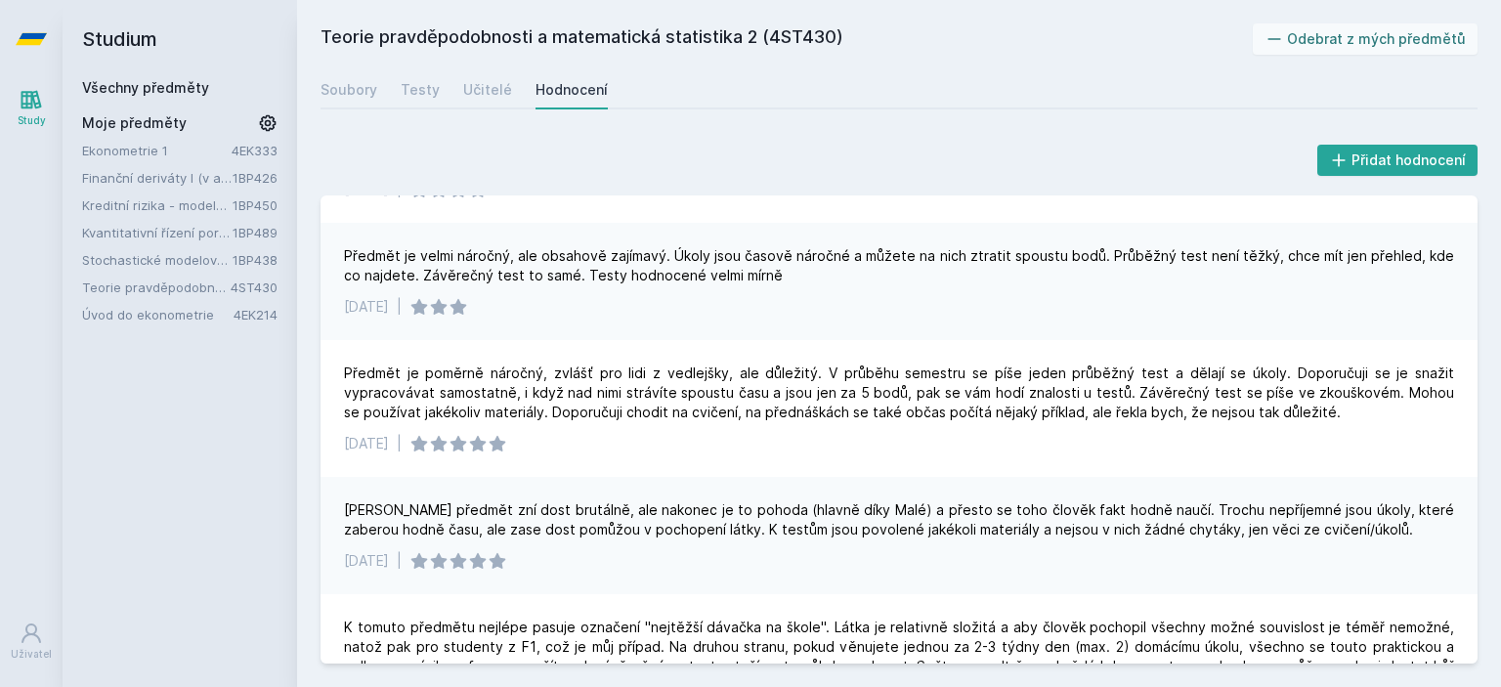 The height and width of the screenshot is (687, 1501). Describe the element at coordinates (349, 90) in the screenshot. I see `div: Soubory` at that location.